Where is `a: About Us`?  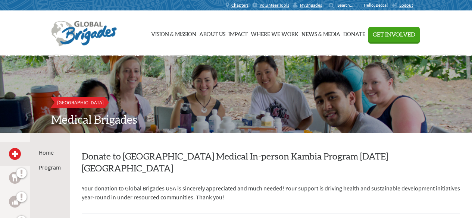
a: About Us is located at coordinates (212, 33).